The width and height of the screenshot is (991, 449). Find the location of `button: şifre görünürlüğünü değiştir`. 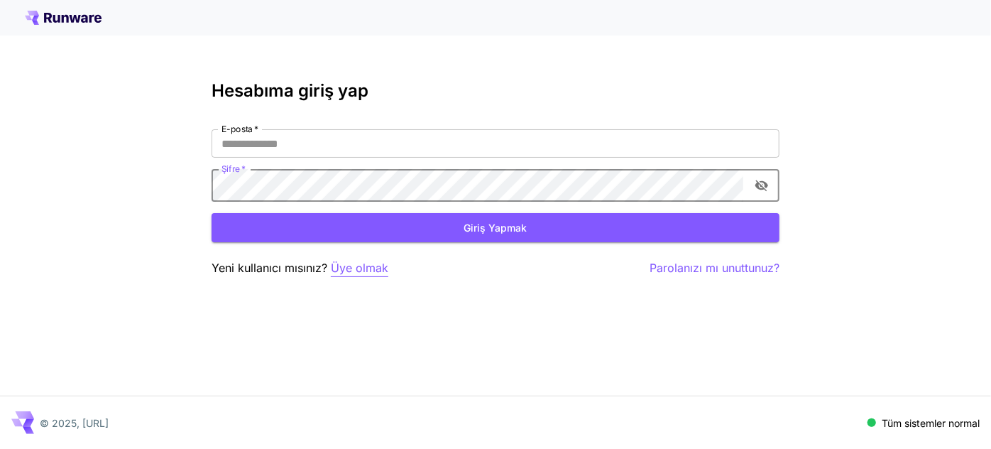

button: şifre görünürlüğünü değiştir is located at coordinates (762, 185).